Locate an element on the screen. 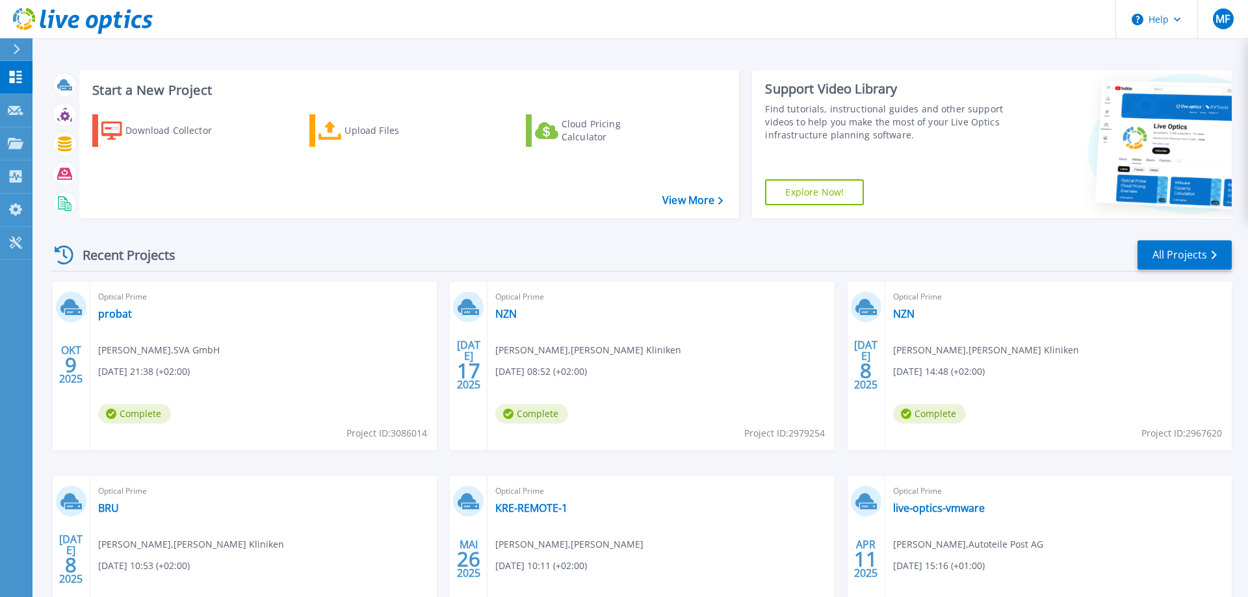 Image resolution: width=1248 pixels, height=597 pixels. span: 17 is located at coordinates (468, 370).